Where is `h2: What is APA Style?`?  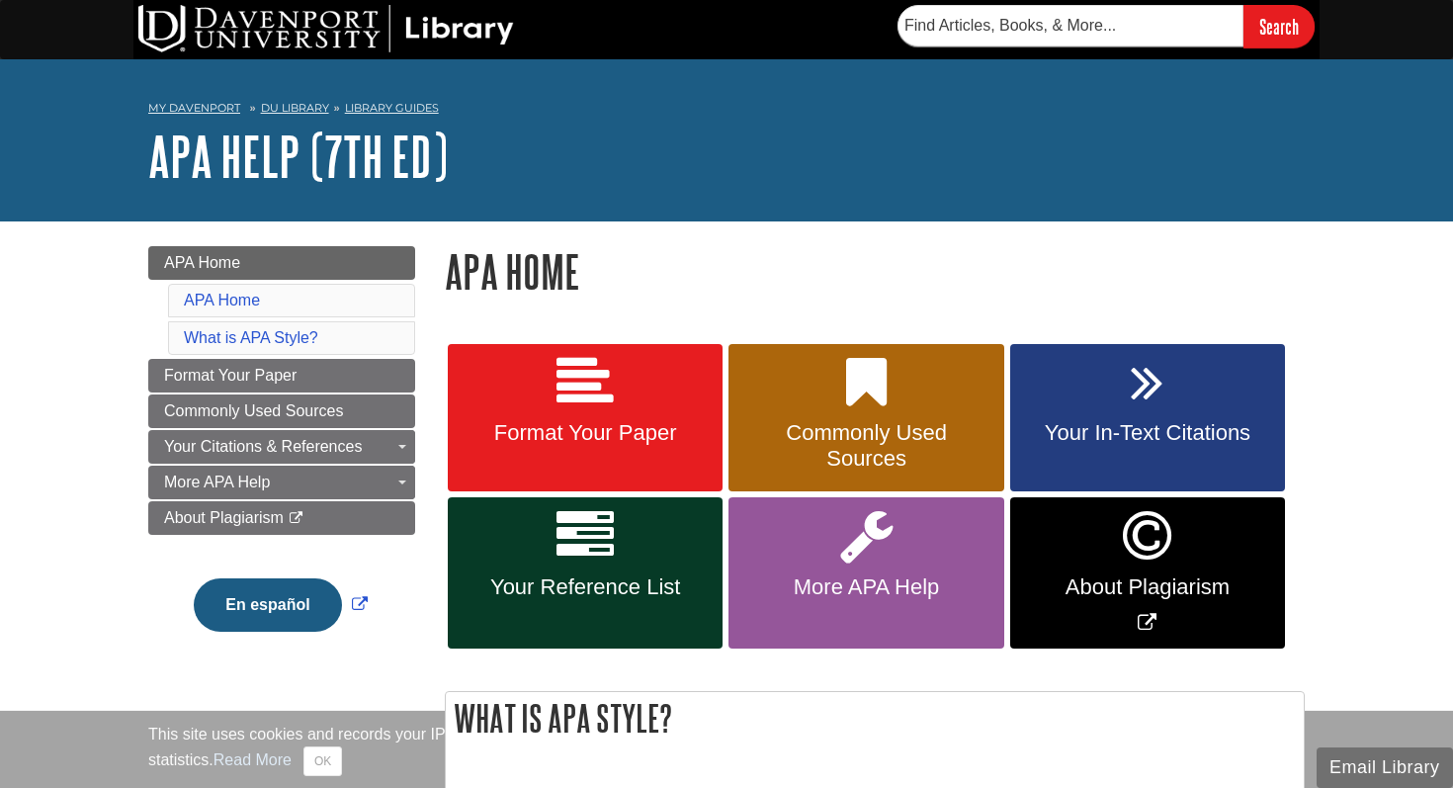 h2: What is APA Style? is located at coordinates (875, 718).